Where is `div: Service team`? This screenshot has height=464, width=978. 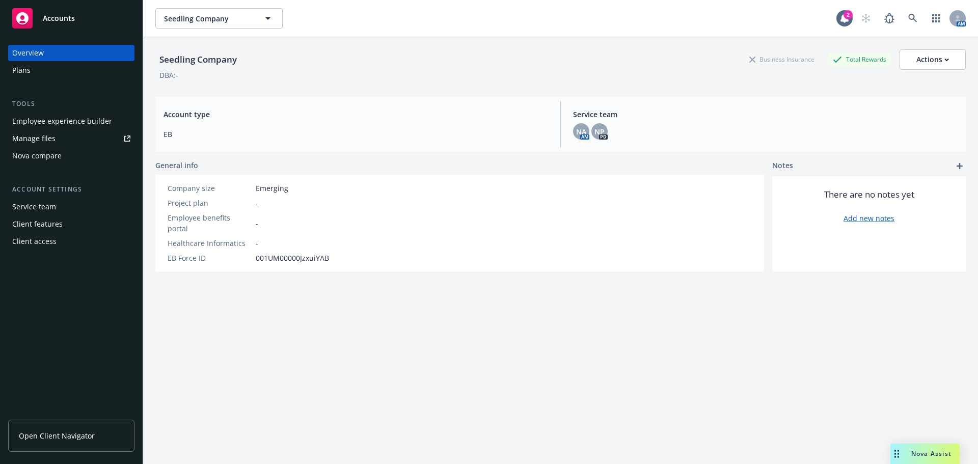
div: Service team is located at coordinates (34, 207).